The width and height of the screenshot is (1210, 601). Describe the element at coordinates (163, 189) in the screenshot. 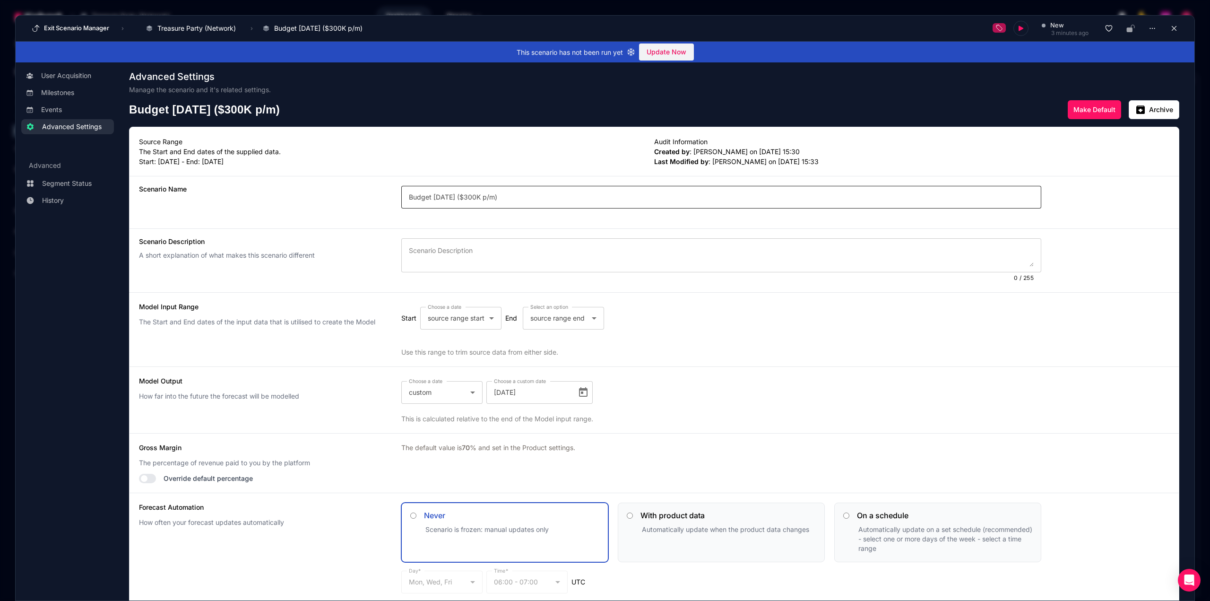

I see `h3: Scenario Name` at that location.